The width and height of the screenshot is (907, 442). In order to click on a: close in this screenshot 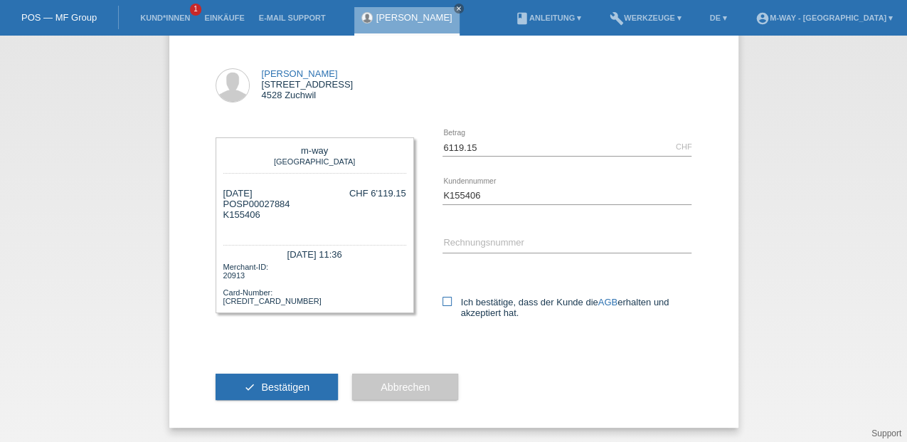, I will do `click(459, 9)`.